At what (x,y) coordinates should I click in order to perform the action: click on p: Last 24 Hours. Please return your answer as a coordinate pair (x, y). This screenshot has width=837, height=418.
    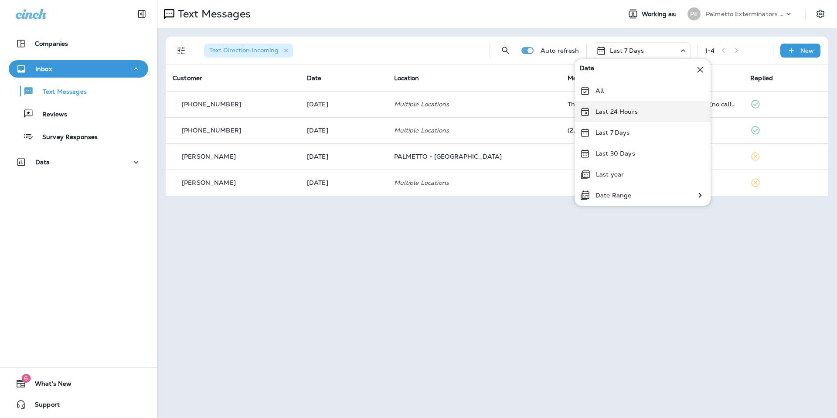
    Looking at the image, I should click on (616, 112).